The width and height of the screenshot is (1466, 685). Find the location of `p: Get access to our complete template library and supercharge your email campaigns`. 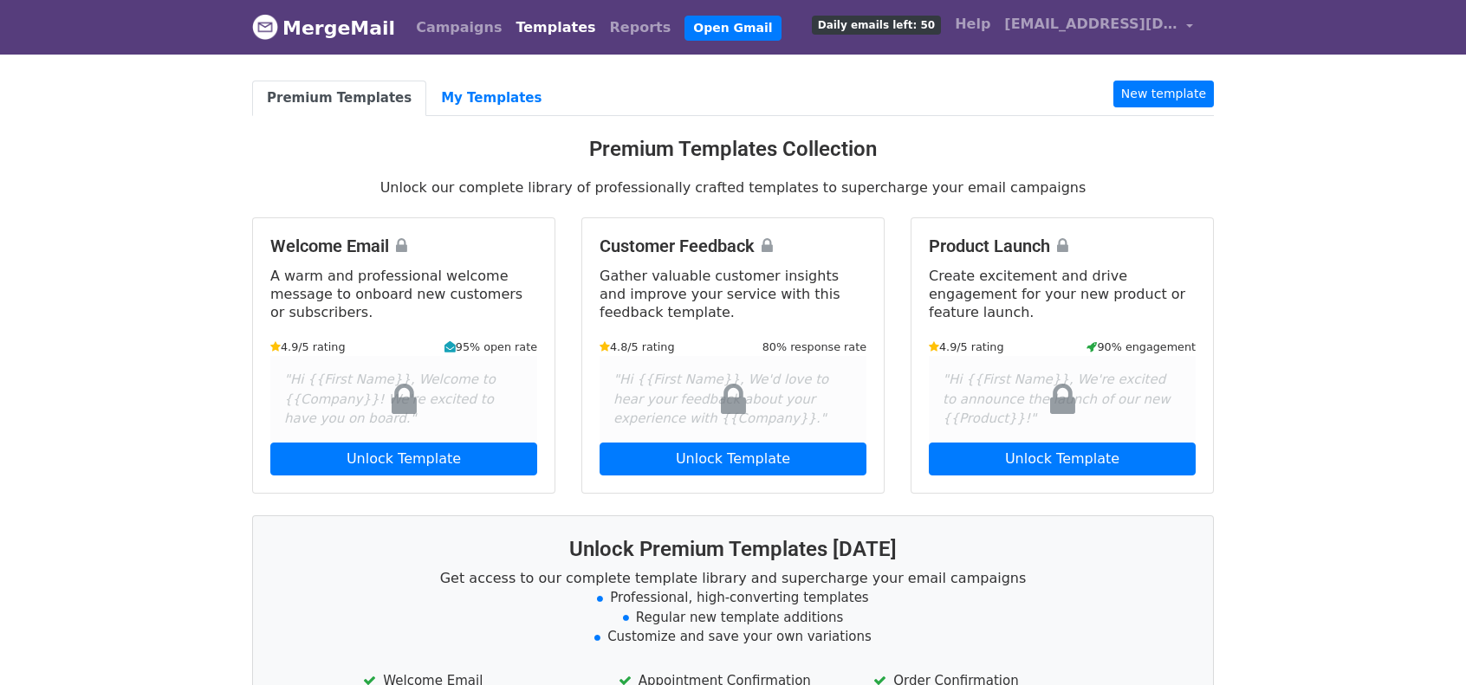

p: Get access to our complete template library and supercharge your email campaigns is located at coordinates (733, 578).